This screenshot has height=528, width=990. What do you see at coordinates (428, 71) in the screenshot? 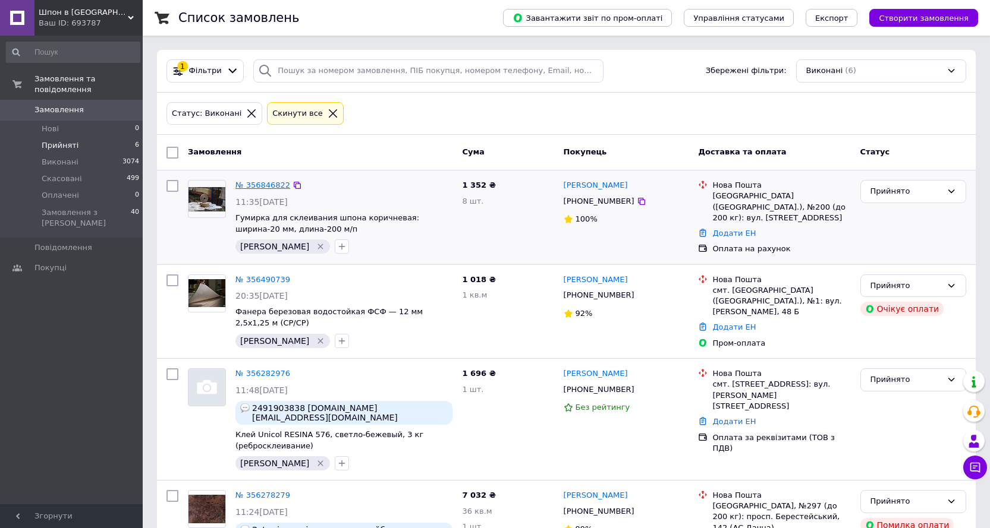
I see `input: Пошук за номером замовлення, ПІБ покупця, номером телефону, Email, номером накладної` at bounding box center [428, 71].